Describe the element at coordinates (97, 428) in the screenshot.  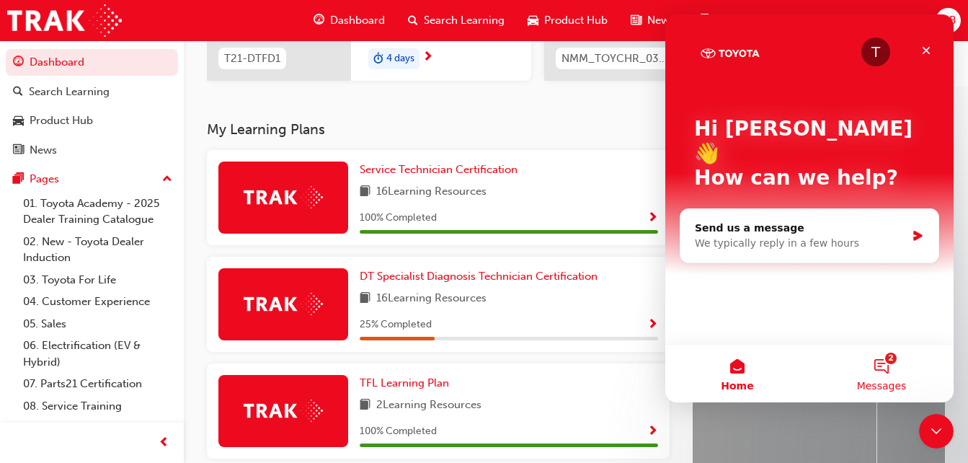
I see `a: 09. Technical Training` at that location.